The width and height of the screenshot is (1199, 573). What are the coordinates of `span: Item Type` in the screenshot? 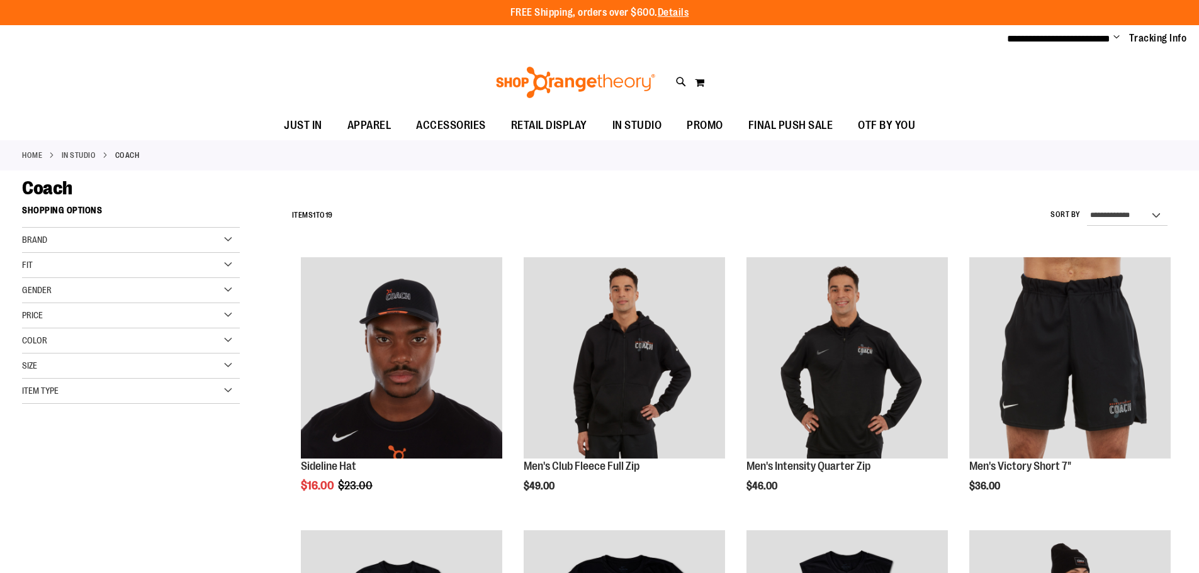 It's located at (40, 391).